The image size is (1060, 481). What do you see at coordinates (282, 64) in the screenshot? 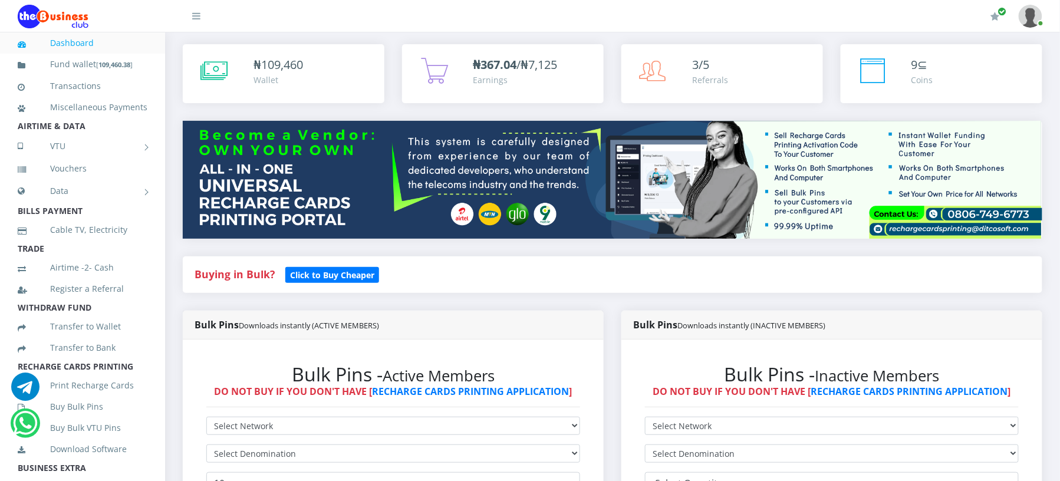
I see `span: 109,460` at bounding box center [282, 64].